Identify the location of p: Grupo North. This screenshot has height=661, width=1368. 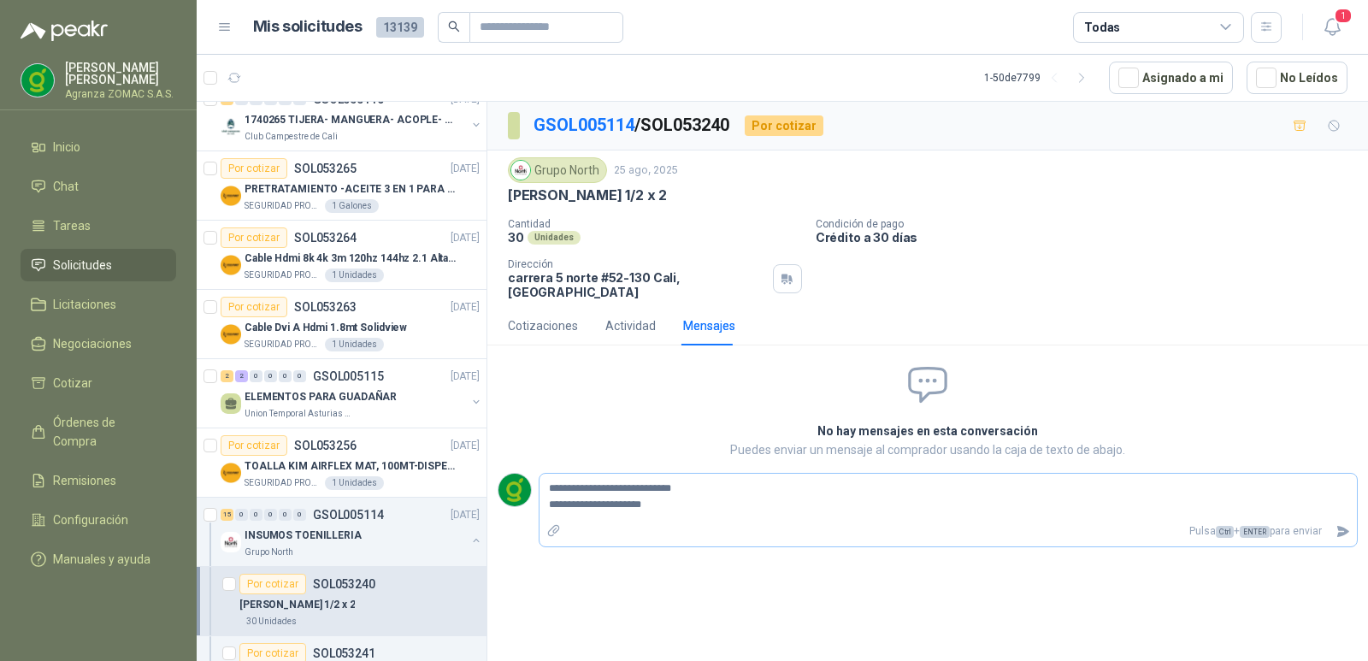
(269, 552).